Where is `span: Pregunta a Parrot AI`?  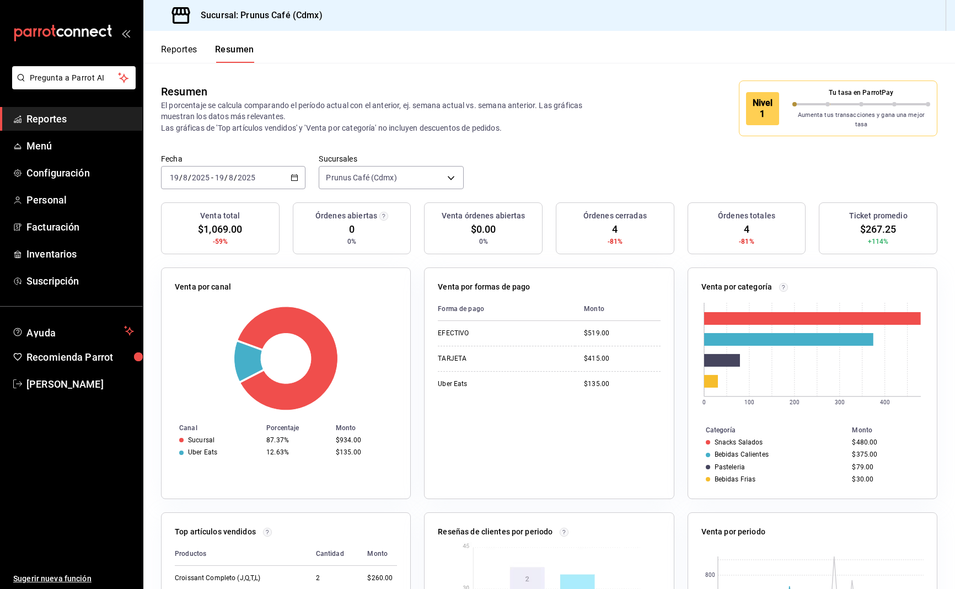
span: Pregunta a Parrot AI is located at coordinates (74, 78).